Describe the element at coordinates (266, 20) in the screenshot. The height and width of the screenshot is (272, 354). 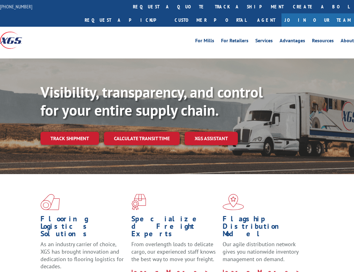
I see `a: Agent` at that location.